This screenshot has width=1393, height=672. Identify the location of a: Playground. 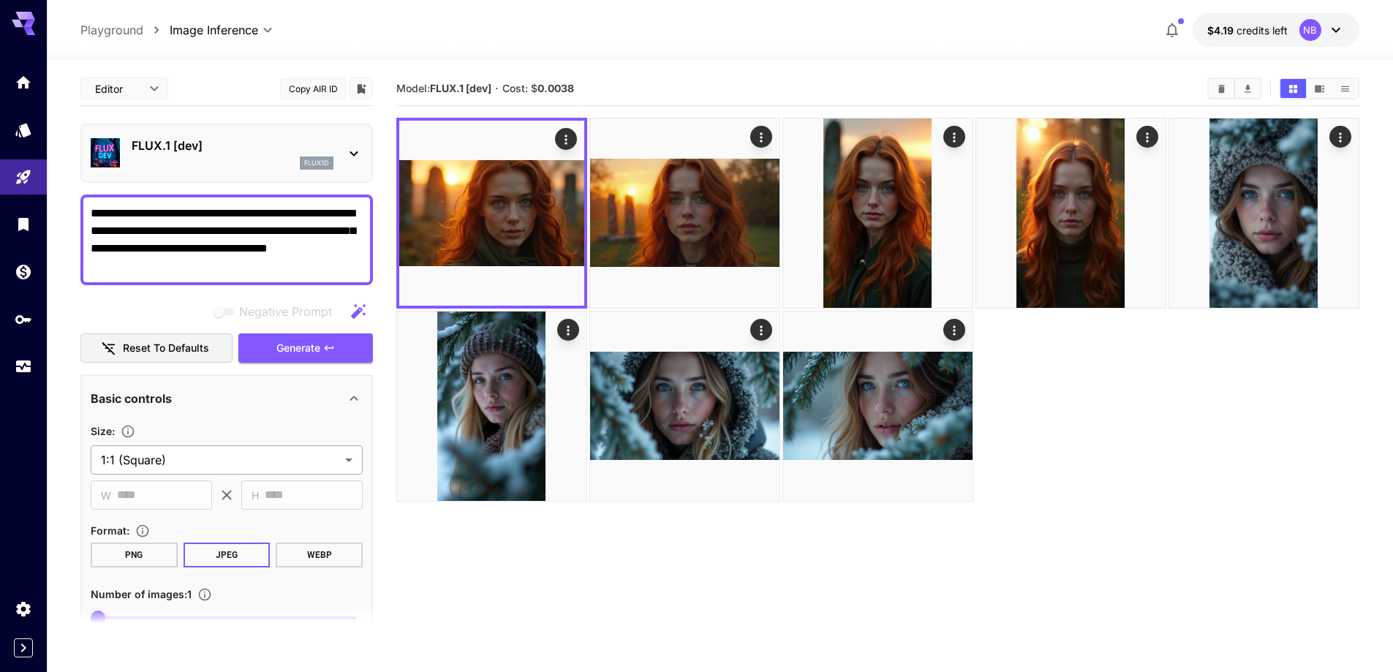
(112, 30).